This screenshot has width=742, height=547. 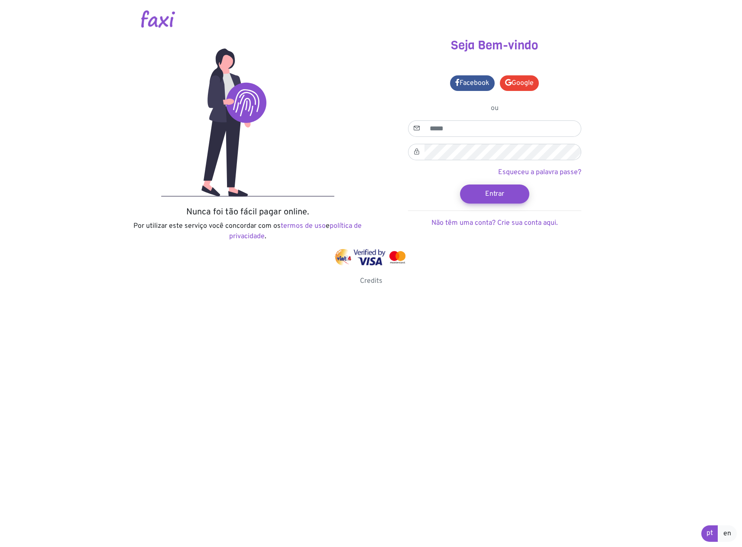 I want to click on button: Entrar, so click(x=495, y=194).